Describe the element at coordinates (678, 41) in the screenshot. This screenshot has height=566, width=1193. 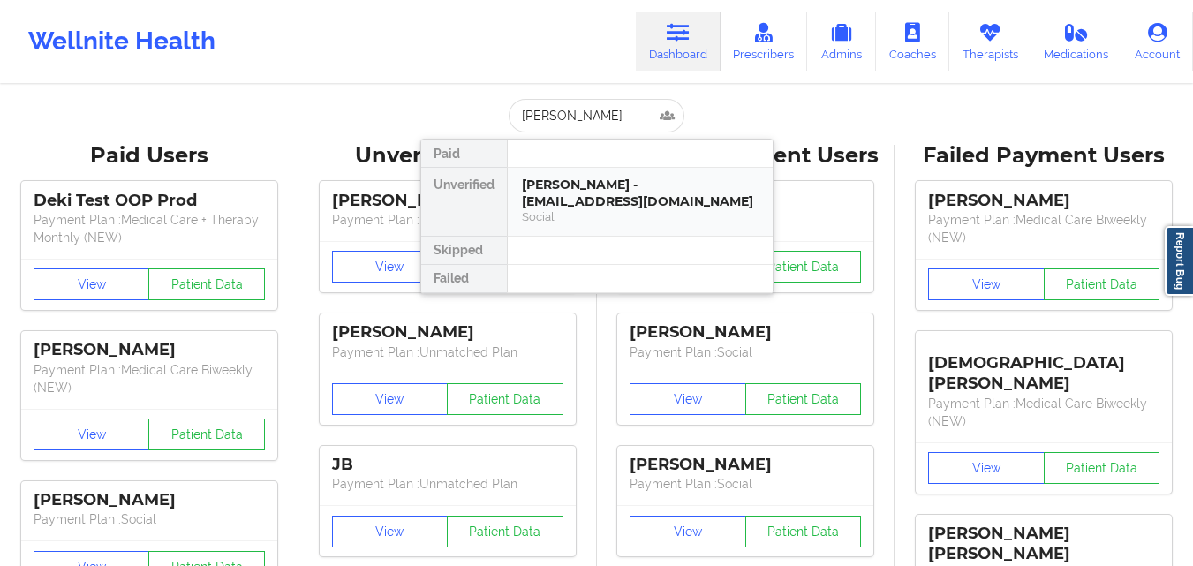
I see `a: Dashboard` at that location.